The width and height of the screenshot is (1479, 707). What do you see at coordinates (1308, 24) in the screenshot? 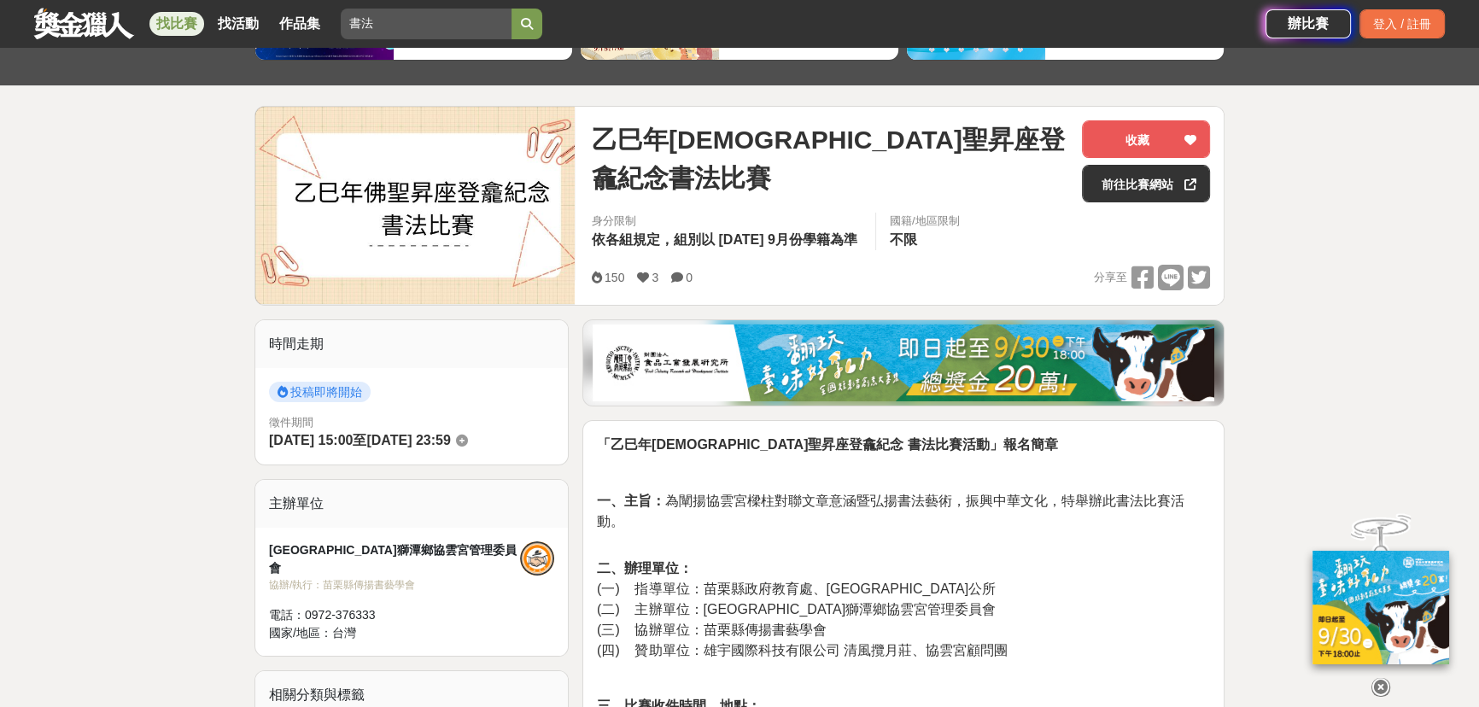
I see `div: 辦比賽` at bounding box center [1308, 24].